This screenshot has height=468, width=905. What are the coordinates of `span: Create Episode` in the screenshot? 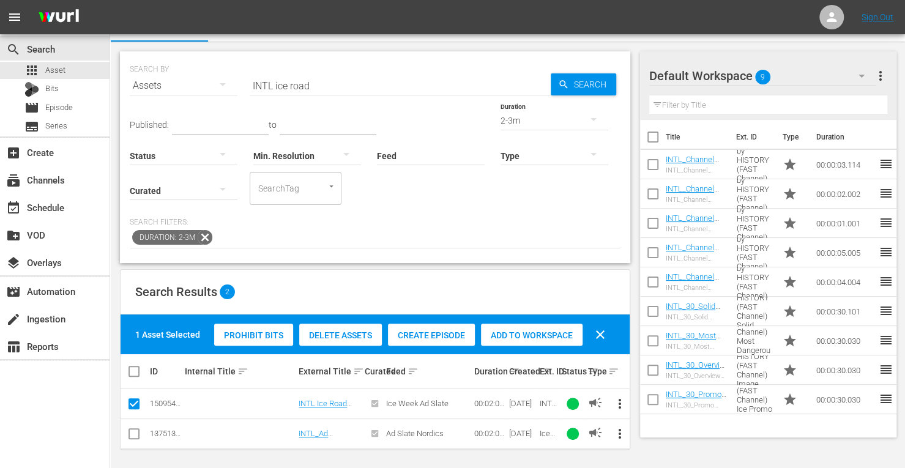 It's located at (431, 335).